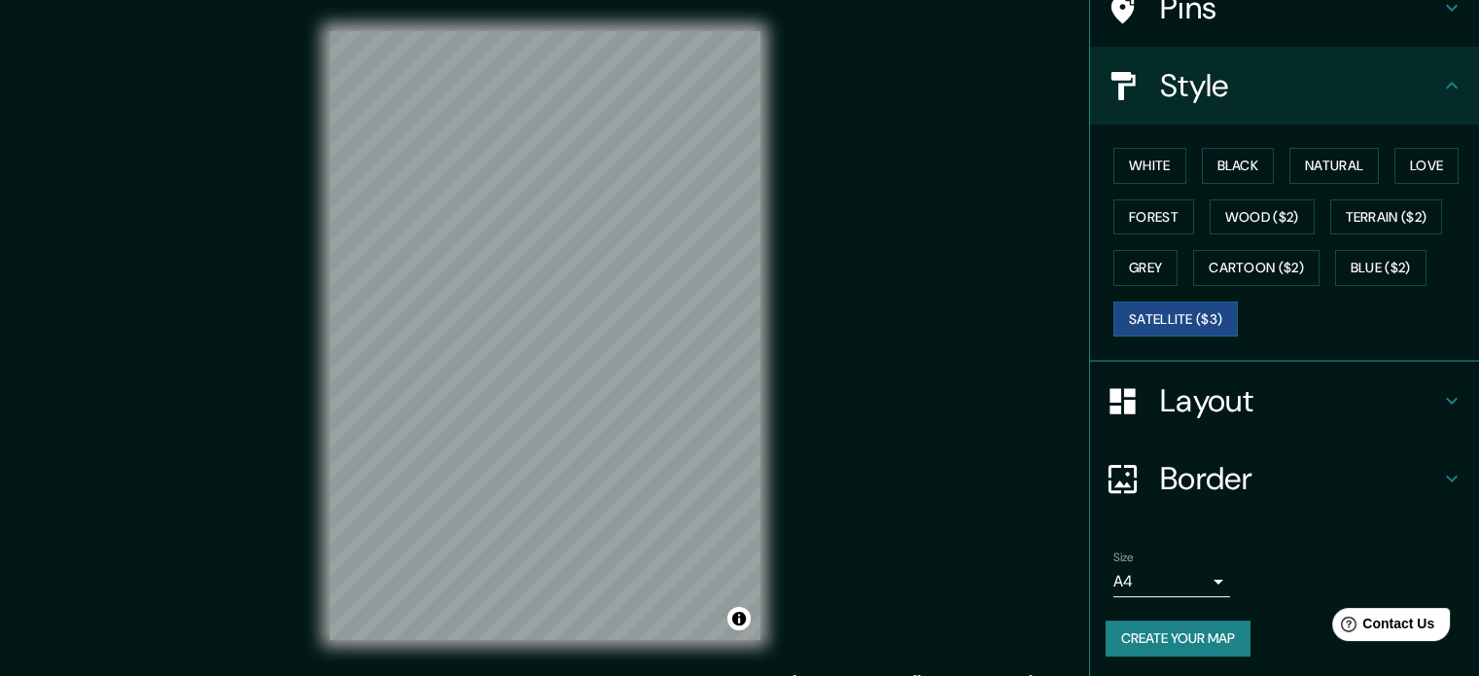  I want to click on button: Cartoon ($2), so click(1256, 267).